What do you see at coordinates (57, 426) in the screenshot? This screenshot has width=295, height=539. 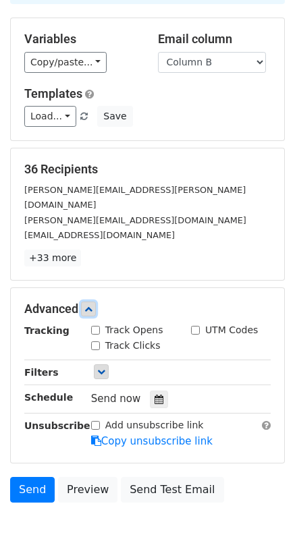 I see `strong: Unsubscribe` at bounding box center [57, 426].